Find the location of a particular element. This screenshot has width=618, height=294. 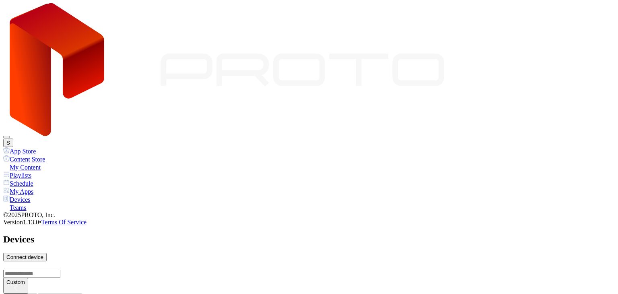

div: Custom is located at coordinates (16, 282).